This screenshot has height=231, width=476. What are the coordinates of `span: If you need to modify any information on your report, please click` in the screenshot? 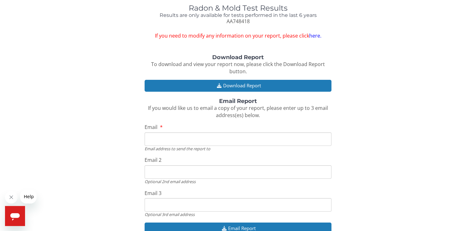 It's located at (238, 36).